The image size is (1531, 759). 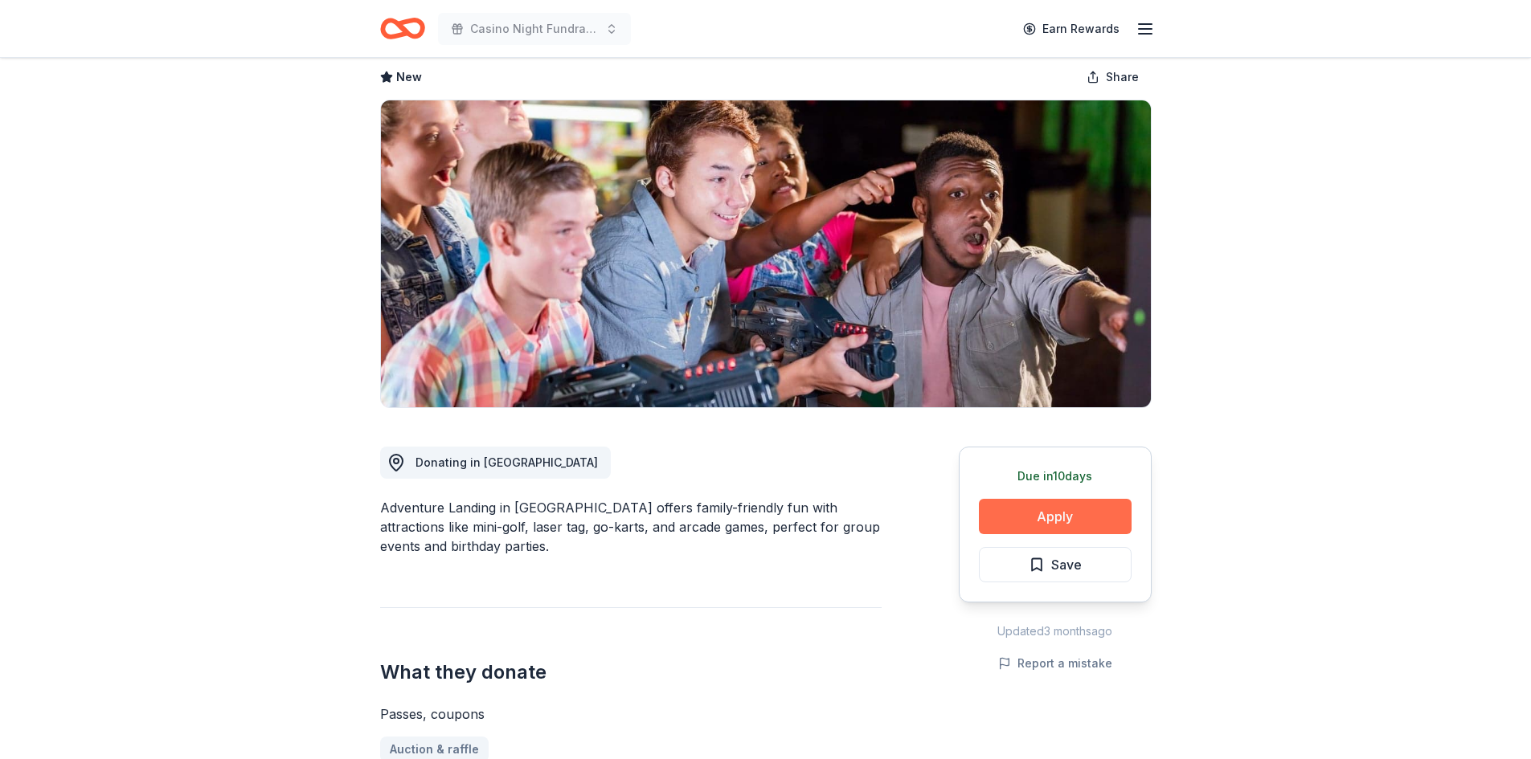 I want to click on img: Image for Adventure Landing (Raleigh), so click(x=766, y=254).